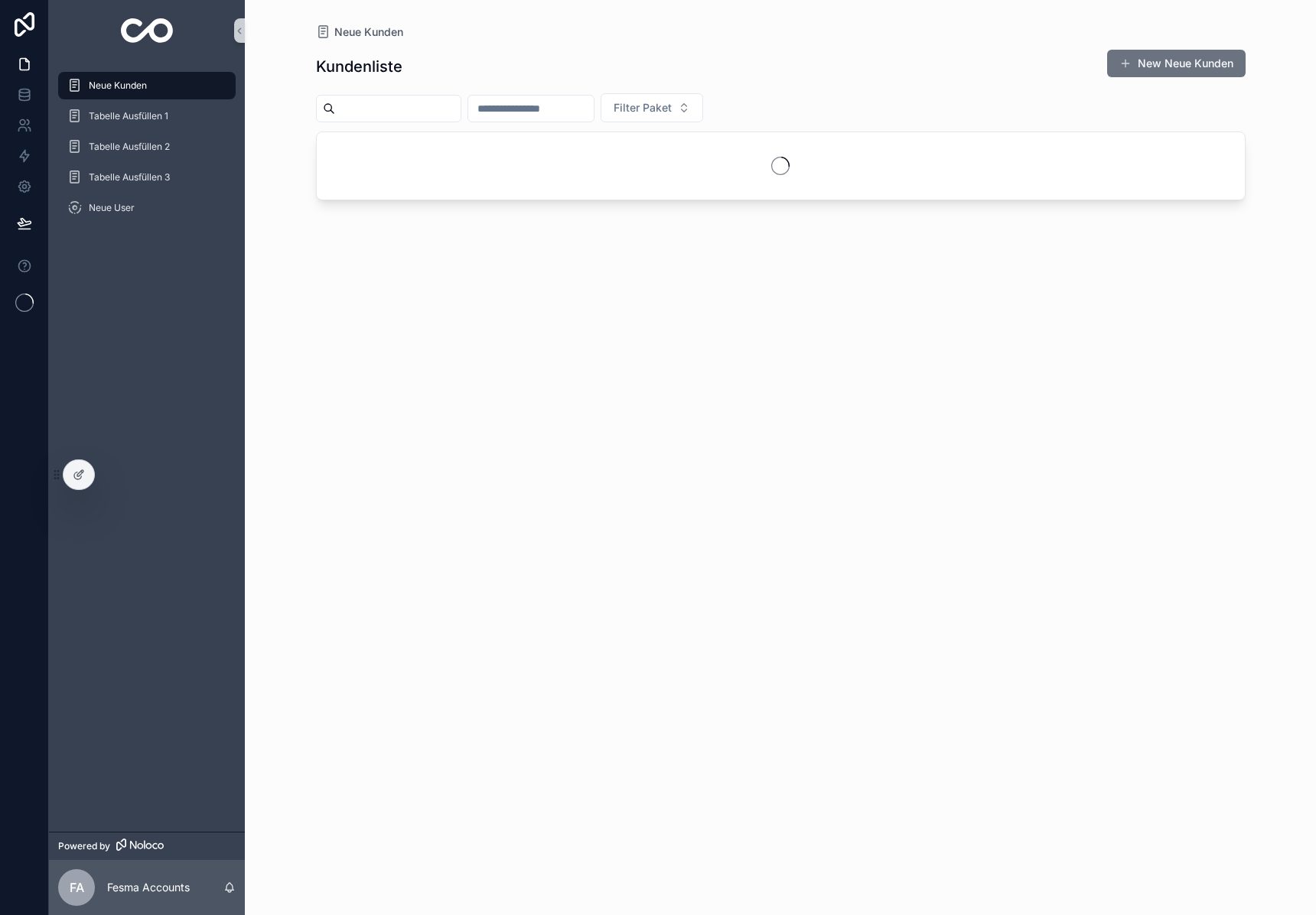  Describe the element at coordinates (1176, 63) in the screenshot. I see `a: New Neue Kunden` at that location.